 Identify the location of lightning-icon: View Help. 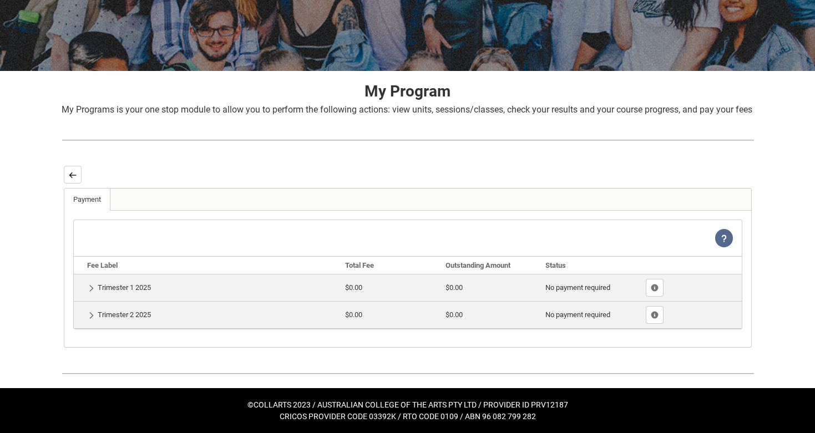
(724, 238).